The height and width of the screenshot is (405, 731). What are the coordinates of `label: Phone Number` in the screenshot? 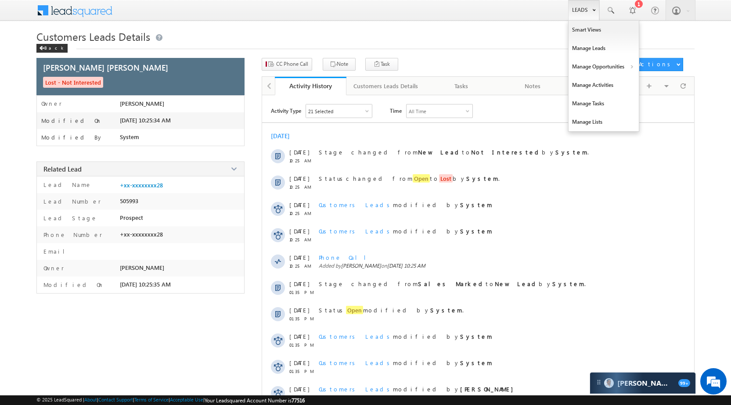 It's located at (72, 234).